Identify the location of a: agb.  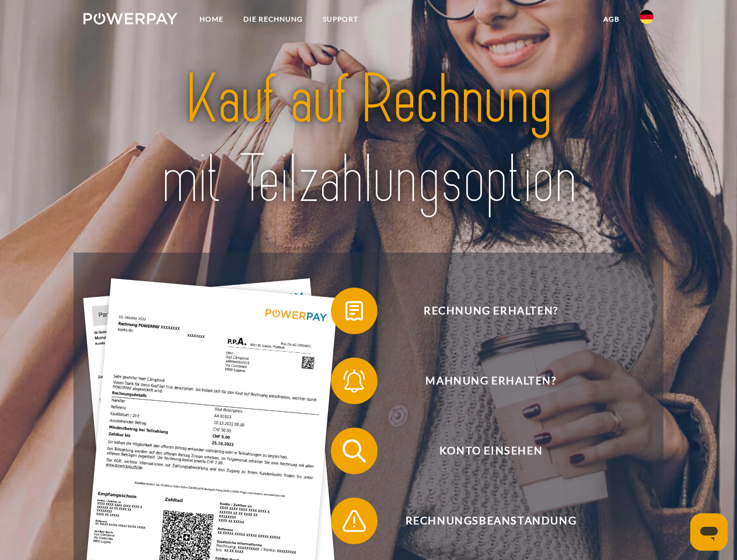
(611, 19).